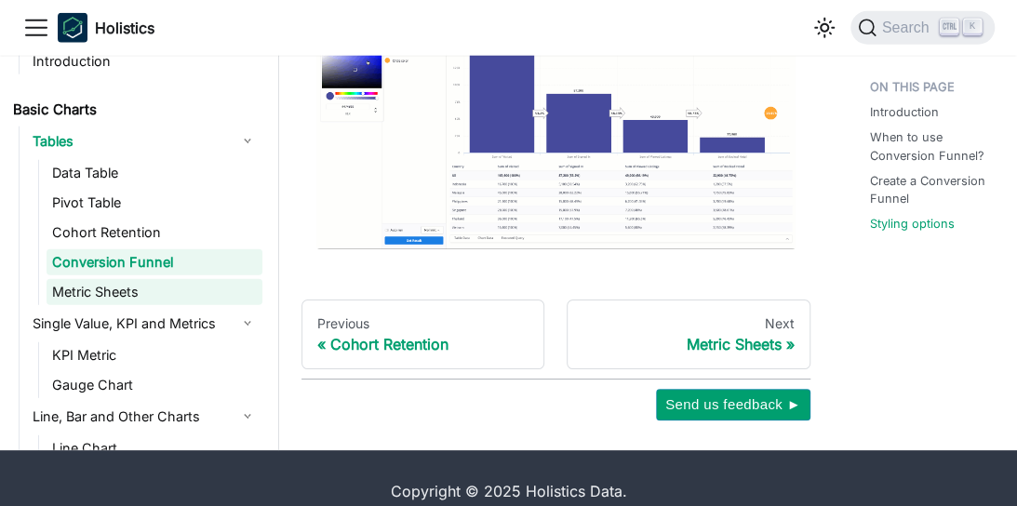 The height and width of the screenshot is (506, 1017). Describe the element at coordinates (733, 405) in the screenshot. I see `button: Send us feedback ►` at that location.